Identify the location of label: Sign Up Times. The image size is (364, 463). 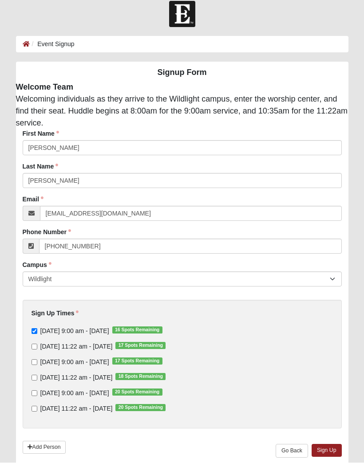
(55, 314).